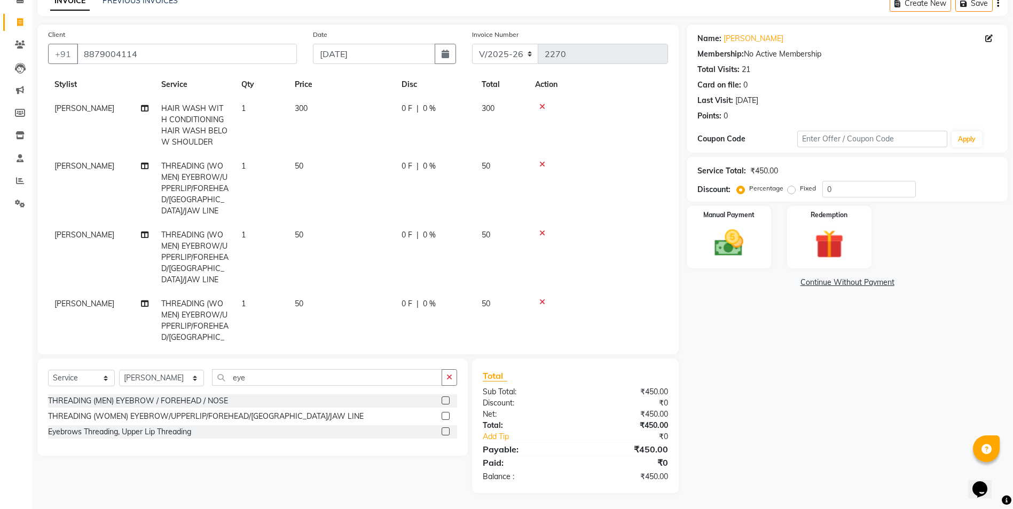 The image size is (1013, 509). Describe the element at coordinates (138, 401) in the screenshot. I see `div: THREADING (MEN) EYEBROW / FOREHEAD / NOSE` at that location.